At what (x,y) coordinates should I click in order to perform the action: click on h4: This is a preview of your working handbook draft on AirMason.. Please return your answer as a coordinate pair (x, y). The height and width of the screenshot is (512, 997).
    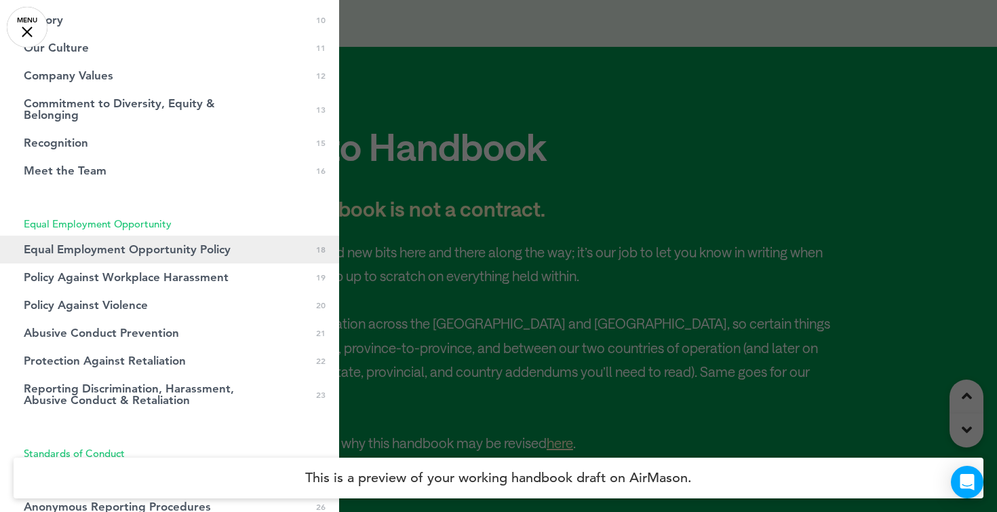
    Looking at the image, I should click on (499, 478).